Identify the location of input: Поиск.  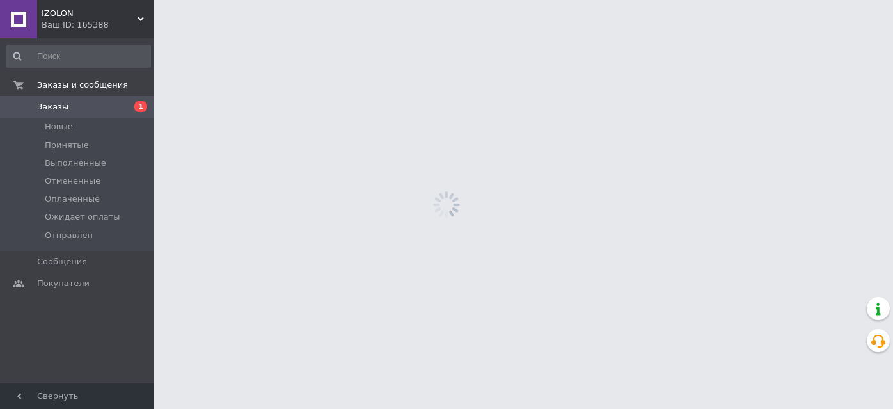
(79, 56).